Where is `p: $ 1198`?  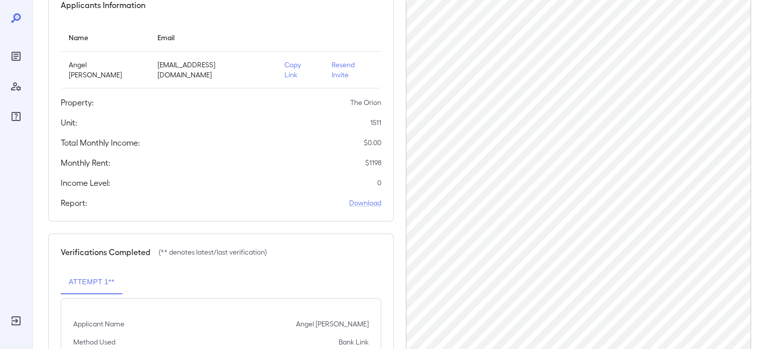 p: $ 1198 is located at coordinates (373, 163).